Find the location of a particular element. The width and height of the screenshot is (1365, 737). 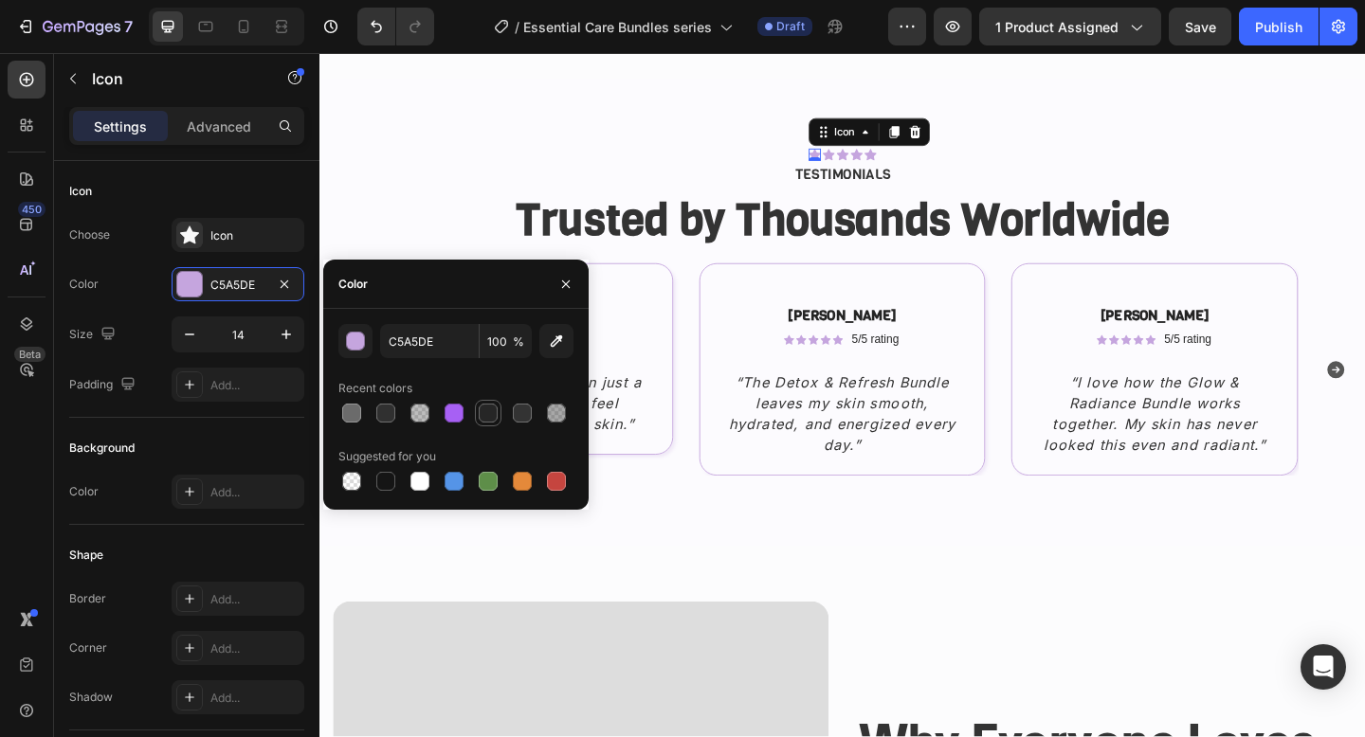

button: Save is located at coordinates (1200, 27).